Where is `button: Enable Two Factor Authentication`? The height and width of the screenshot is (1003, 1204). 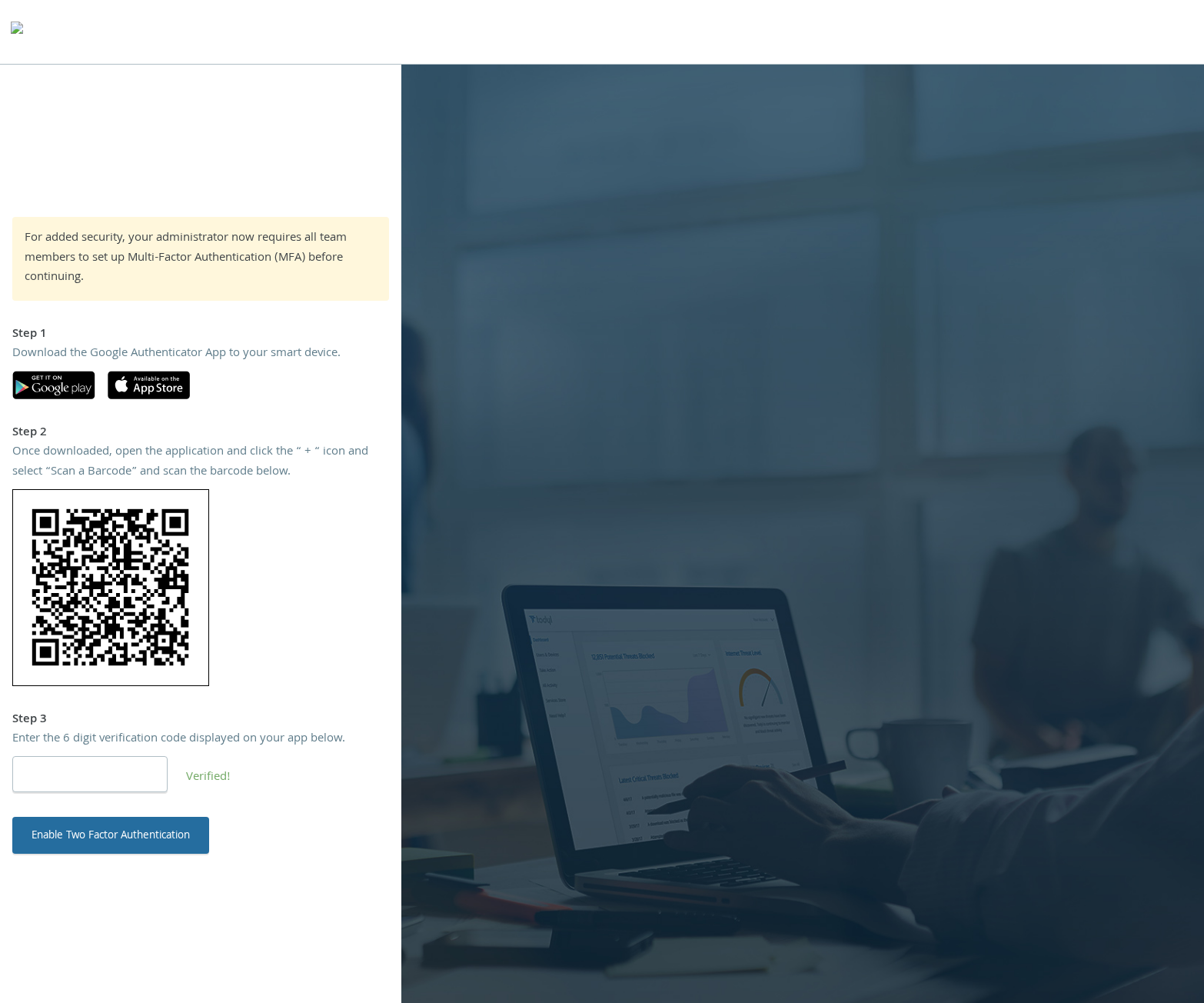
button: Enable Two Factor Authentication is located at coordinates (111, 835).